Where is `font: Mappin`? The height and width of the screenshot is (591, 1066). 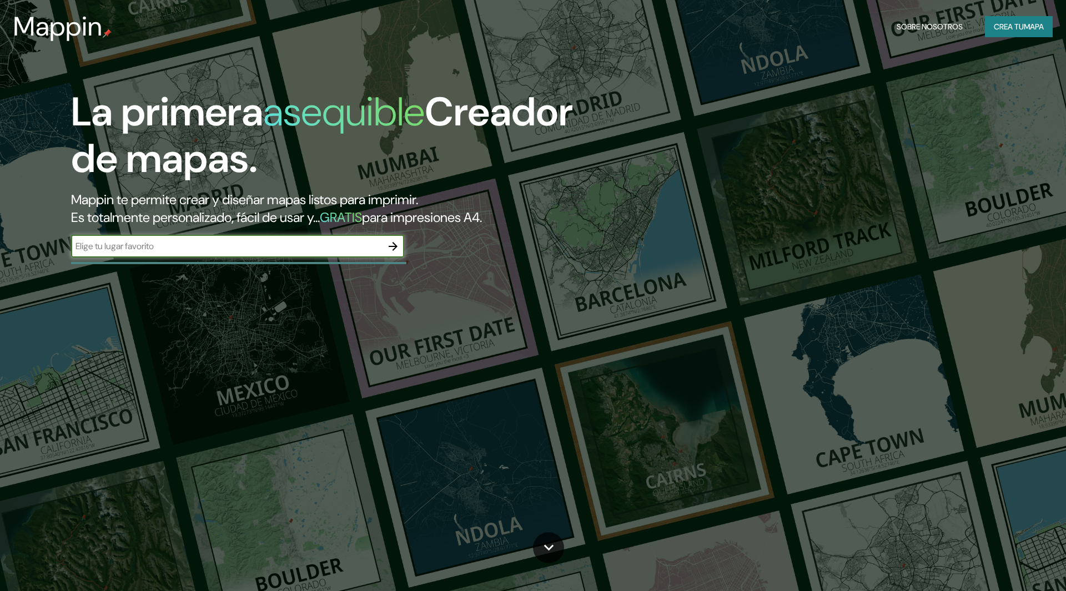 font: Mappin is located at coordinates (58, 26).